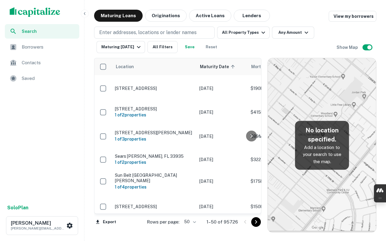 The height and width of the screenshot is (241, 386). I want to click on img: map-placeholder.webp, so click(322, 145).